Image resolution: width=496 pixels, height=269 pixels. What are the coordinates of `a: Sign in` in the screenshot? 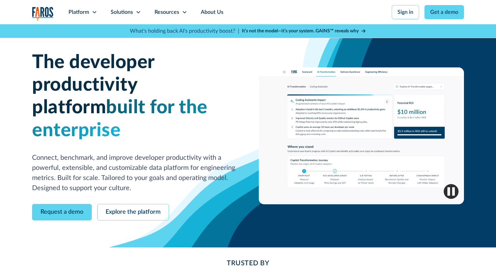 It's located at (405, 12).